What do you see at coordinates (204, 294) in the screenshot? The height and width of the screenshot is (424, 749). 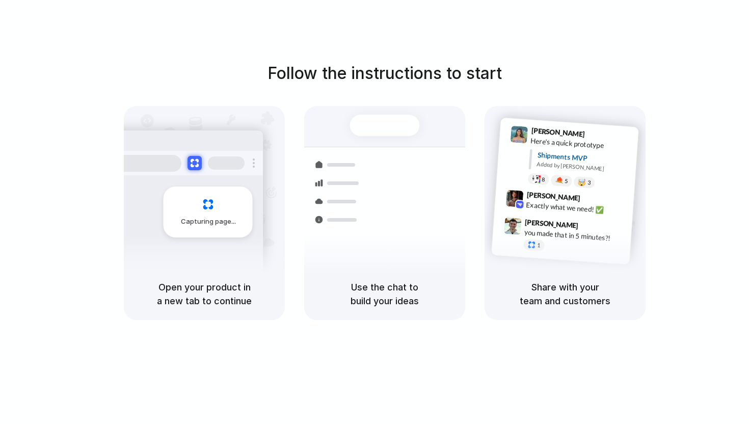 I see `h5: Open your product in a new tab to continue` at bounding box center [204, 294].